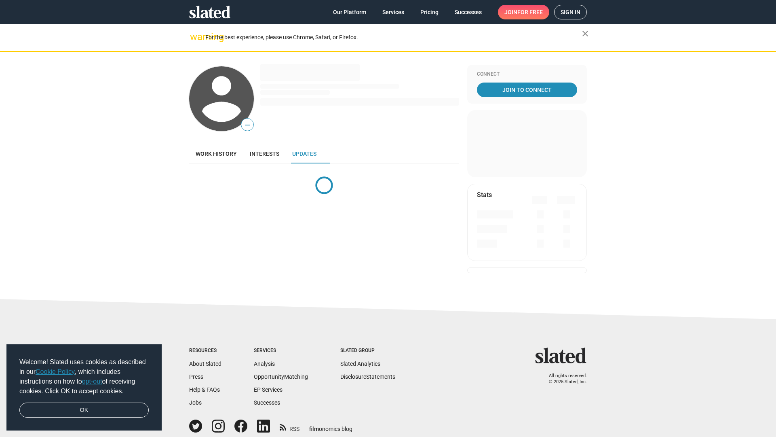  Describe the element at coordinates (393, 12) in the screenshot. I see `span: Services` at that location.